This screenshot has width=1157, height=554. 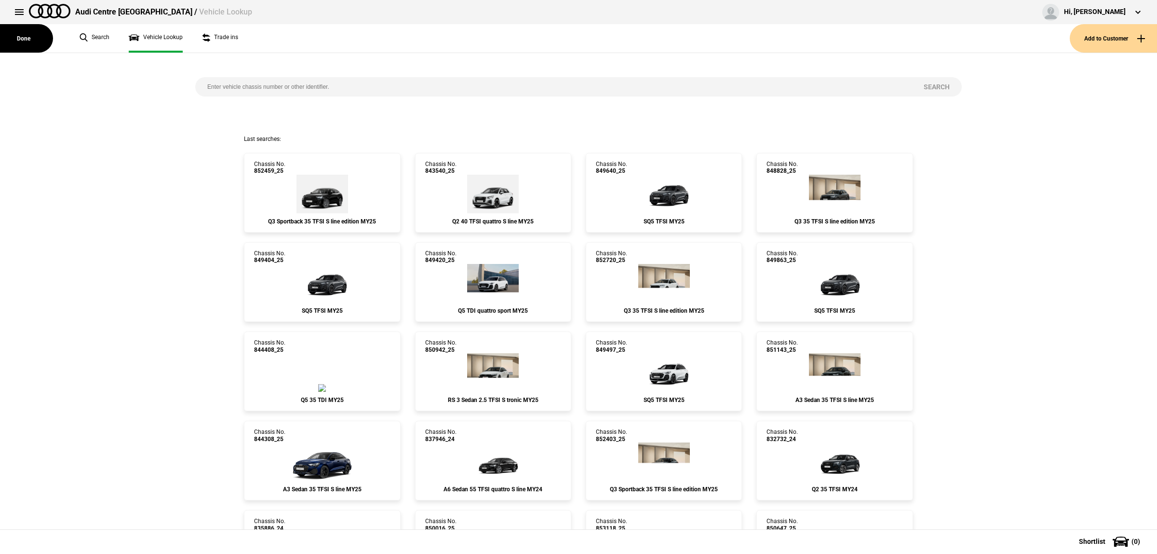 I want to click on span: Shortlist, so click(x=1092, y=541).